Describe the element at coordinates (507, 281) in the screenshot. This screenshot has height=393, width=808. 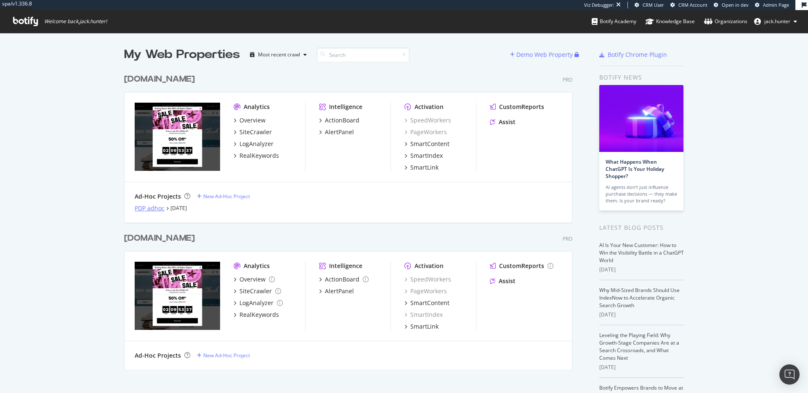
I see `div: Assist` at that location.